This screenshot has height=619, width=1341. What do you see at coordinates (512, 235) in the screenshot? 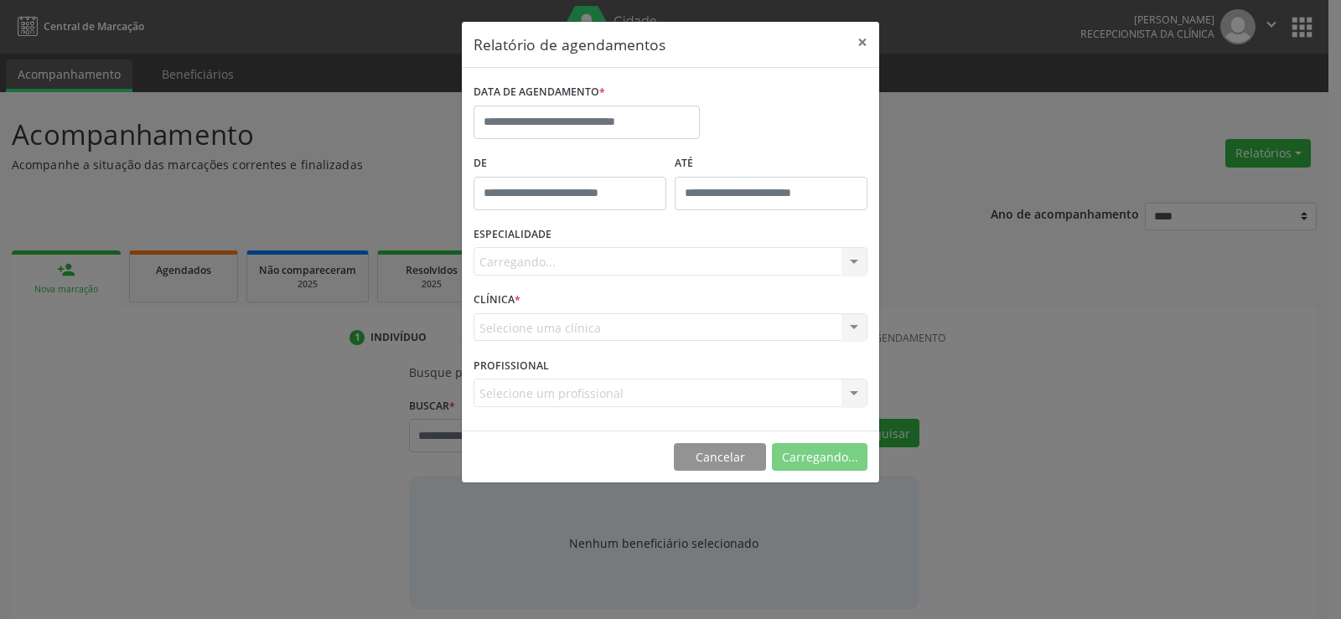
I see `label: ESPECIALIDADE` at bounding box center [512, 235].